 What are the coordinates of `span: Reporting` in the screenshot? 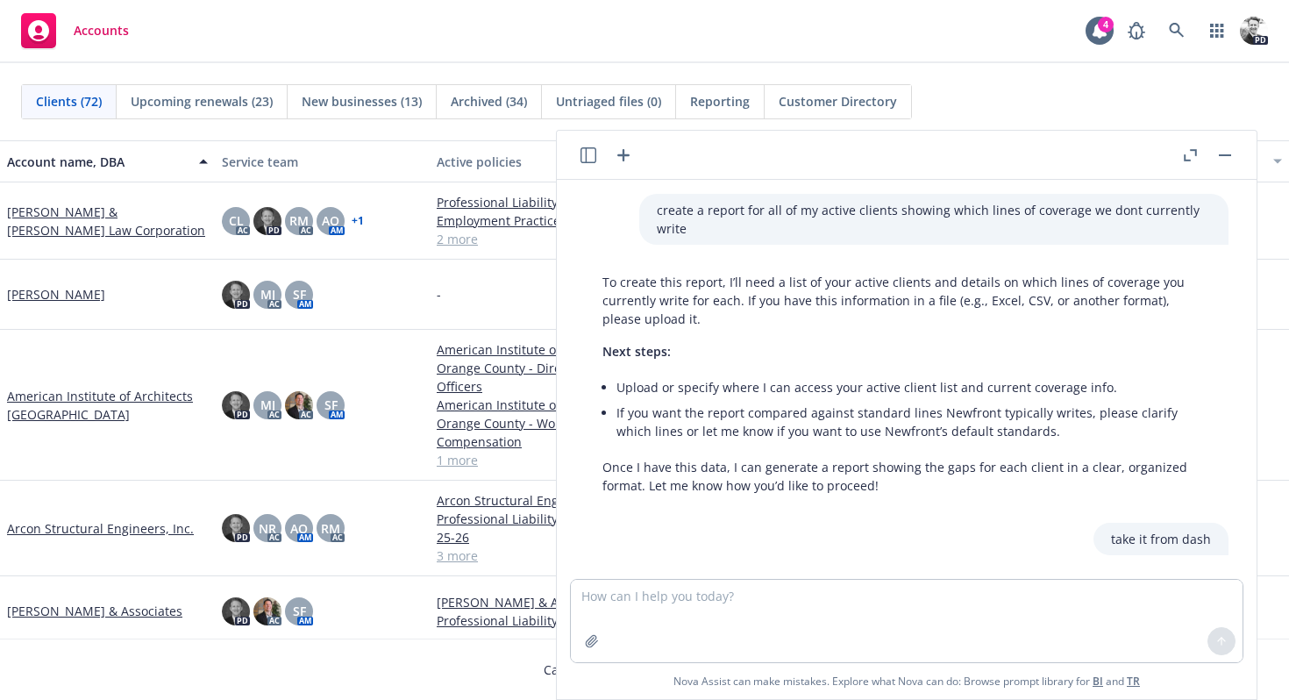 It's located at (720, 101).